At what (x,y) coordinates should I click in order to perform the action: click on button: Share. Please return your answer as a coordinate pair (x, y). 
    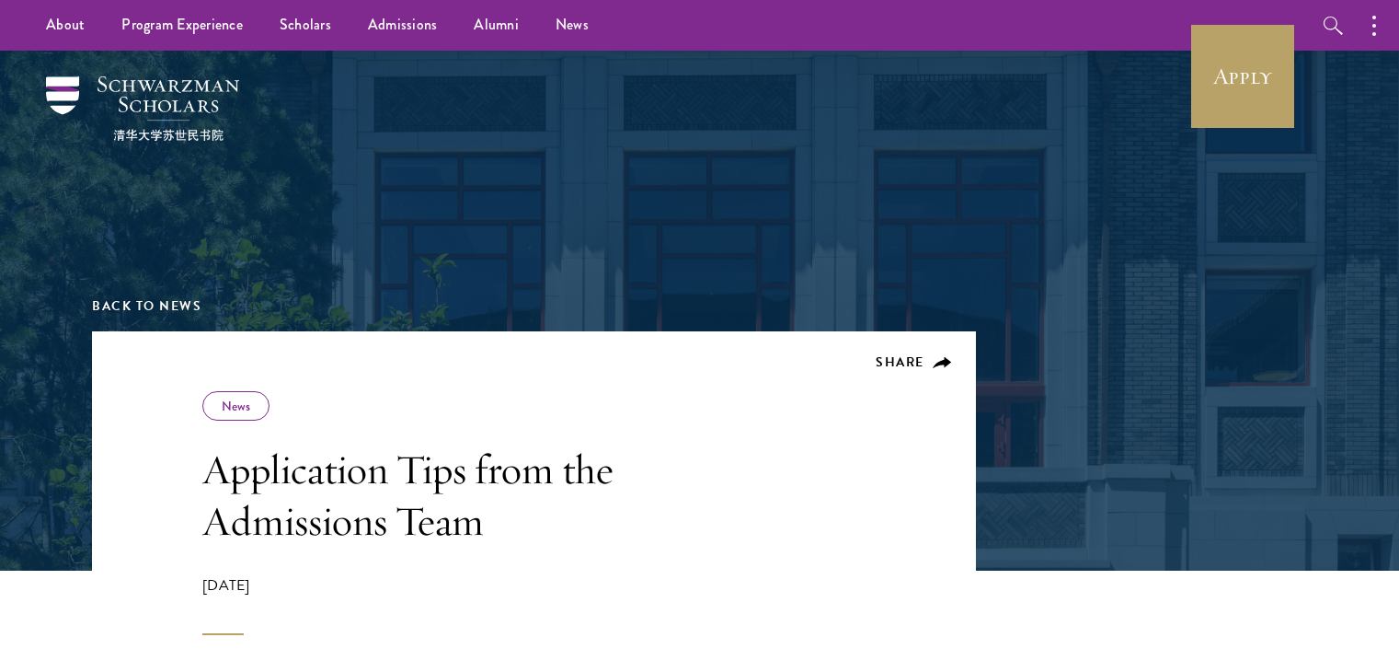
    Looking at the image, I should click on (913, 362).